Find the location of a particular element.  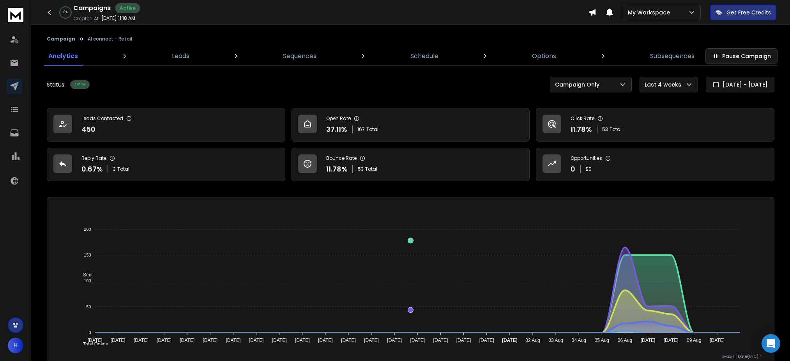

span: Total Opens is located at coordinates (92, 344).